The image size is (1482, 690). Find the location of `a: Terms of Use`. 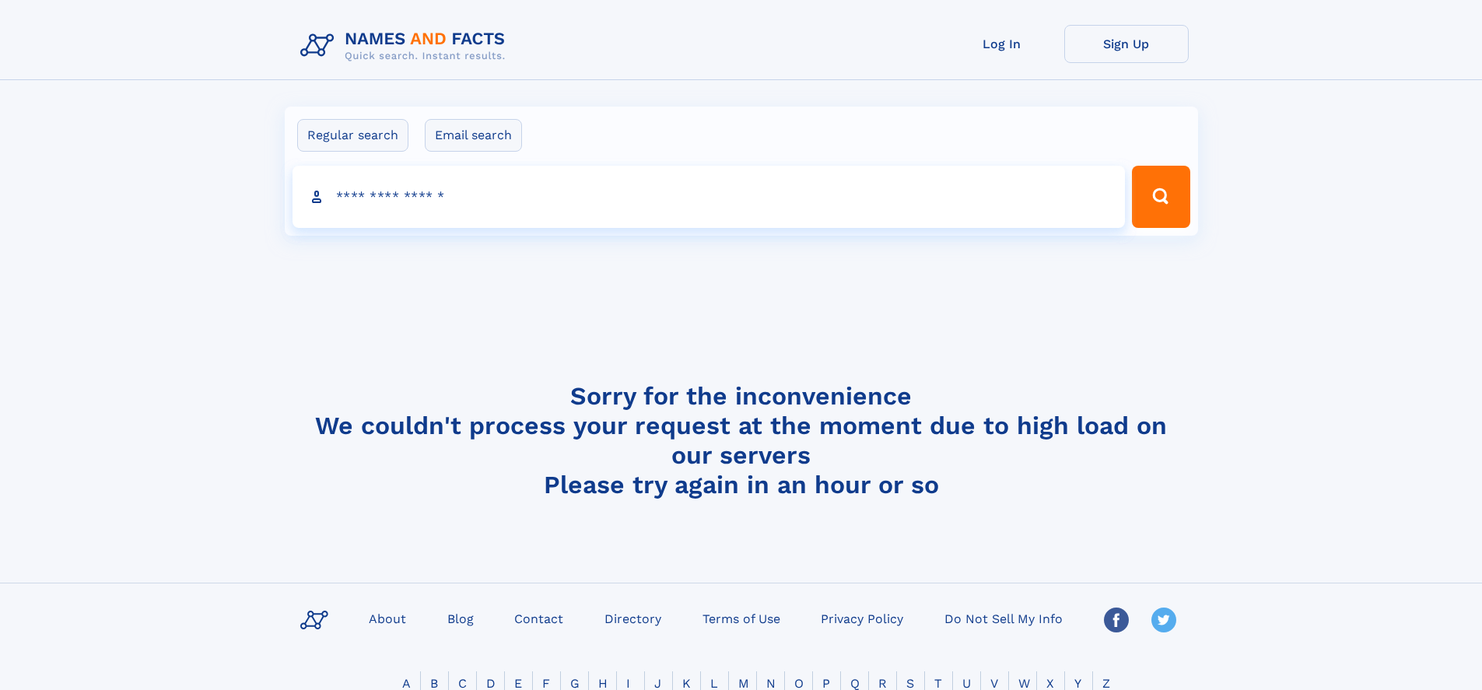

a: Terms of Use is located at coordinates (741, 618).